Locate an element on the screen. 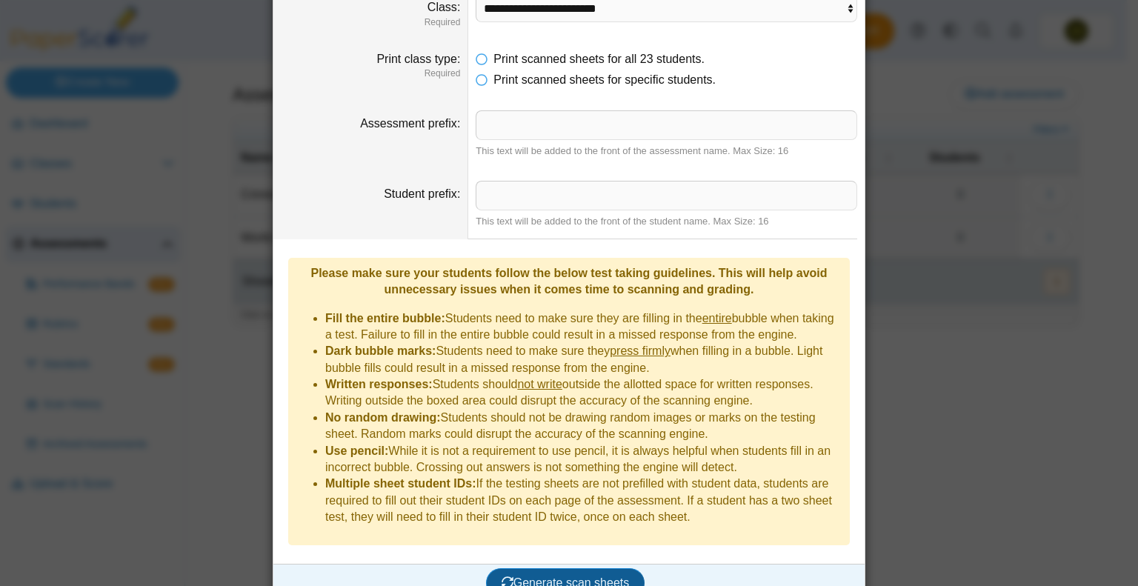  u: not write is located at coordinates (540, 384).